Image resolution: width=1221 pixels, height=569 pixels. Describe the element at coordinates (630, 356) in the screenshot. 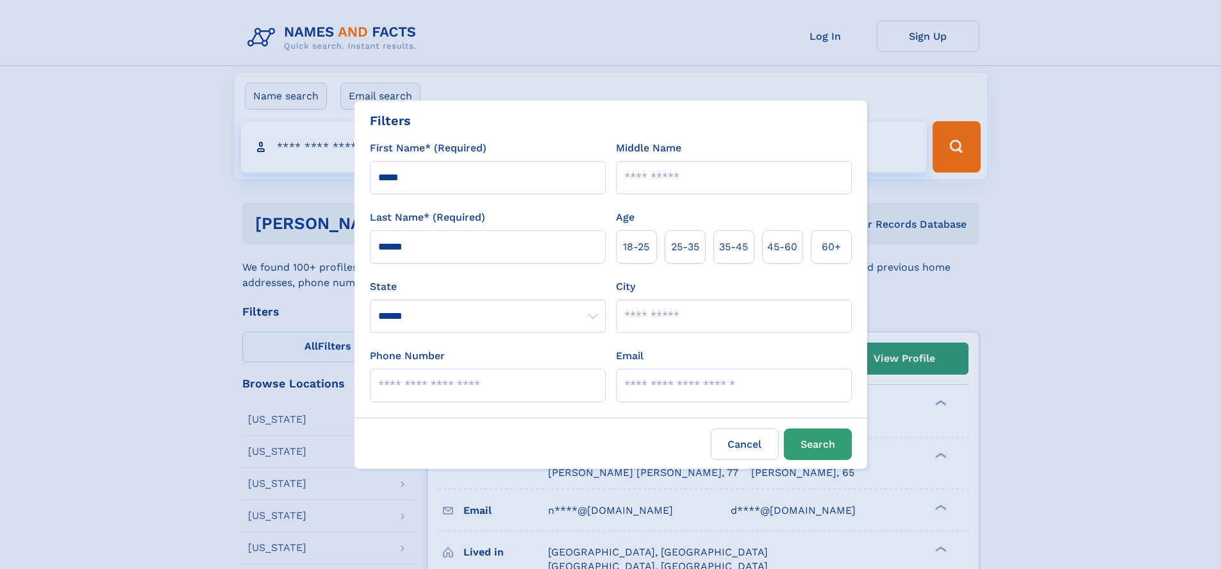

I see `label: Email` at that location.